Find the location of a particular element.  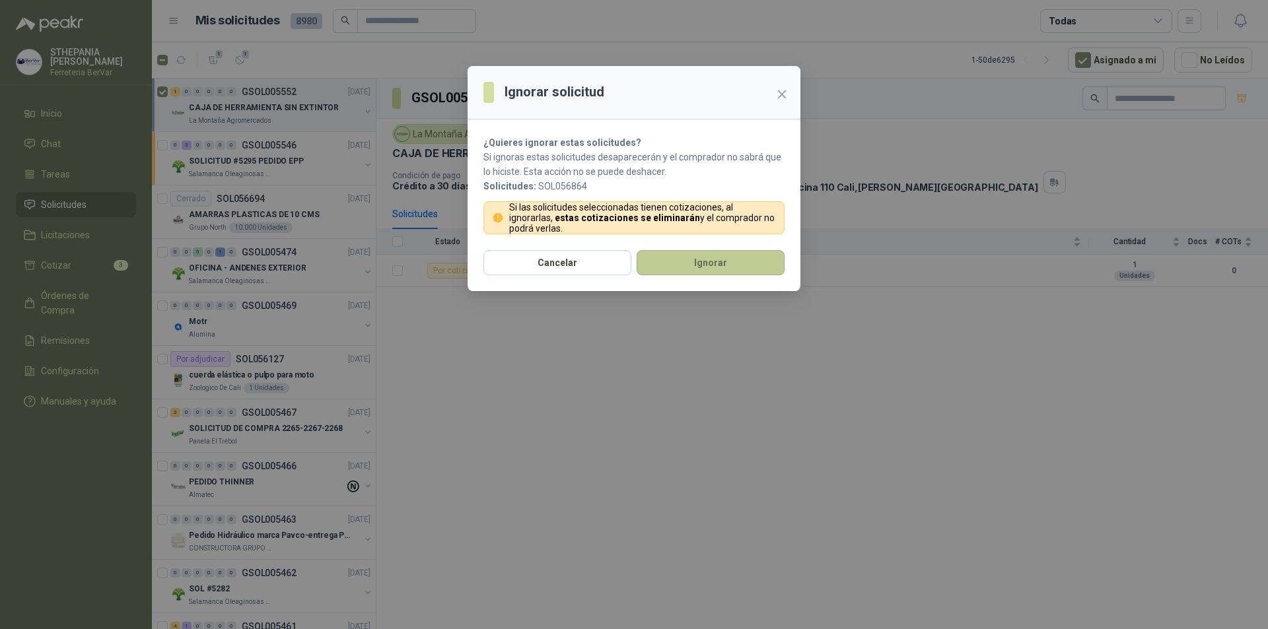

strong: ¿Quieres ignorar estas solicitudes? is located at coordinates (562, 143).